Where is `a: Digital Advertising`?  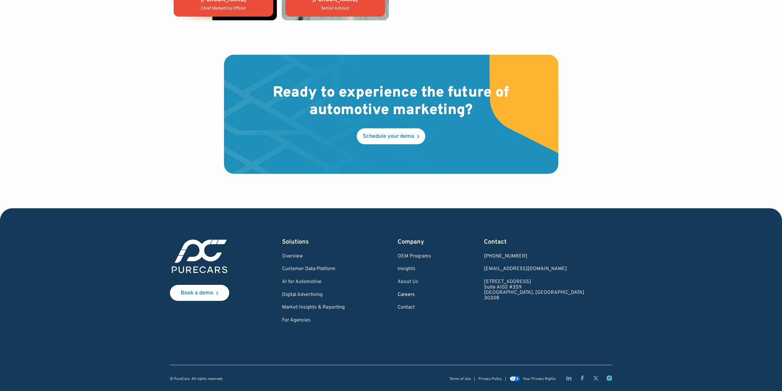 a: Digital Advertising is located at coordinates (313, 295).